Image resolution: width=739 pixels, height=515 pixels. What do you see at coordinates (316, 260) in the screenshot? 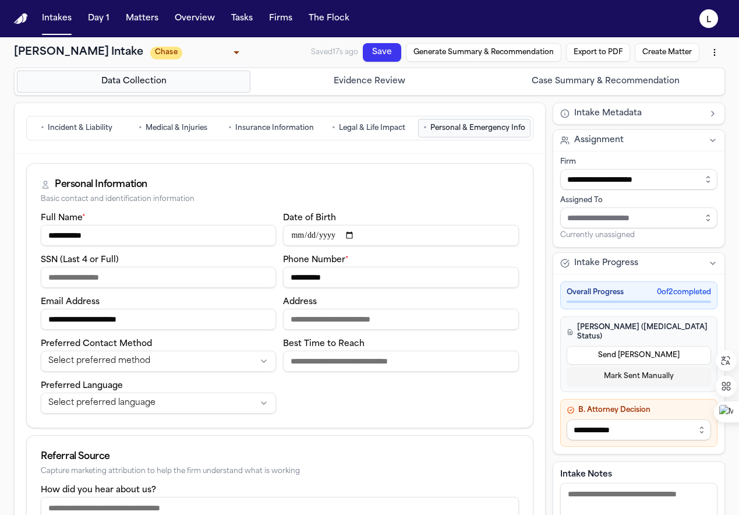
I see `label: Phone Number` at bounding box center [316, 260].